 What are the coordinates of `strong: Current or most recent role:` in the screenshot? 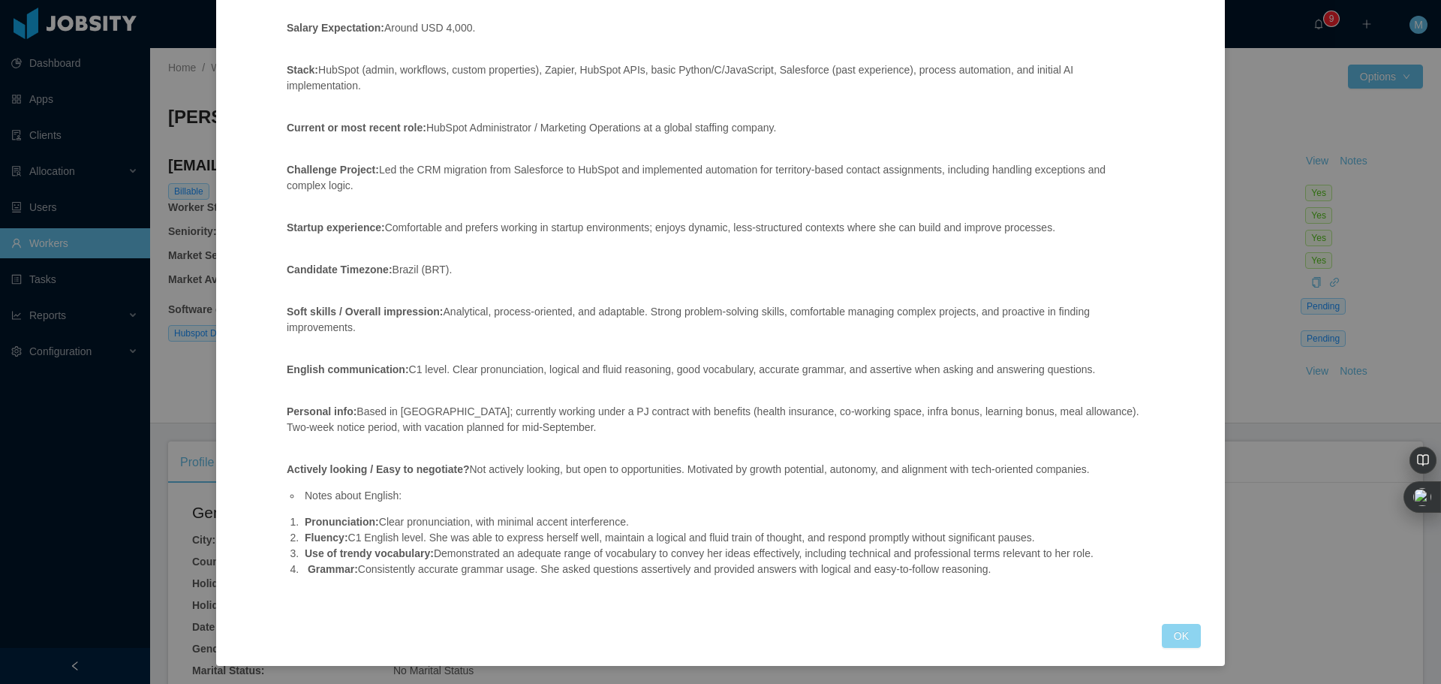 It's located at (357, 128).